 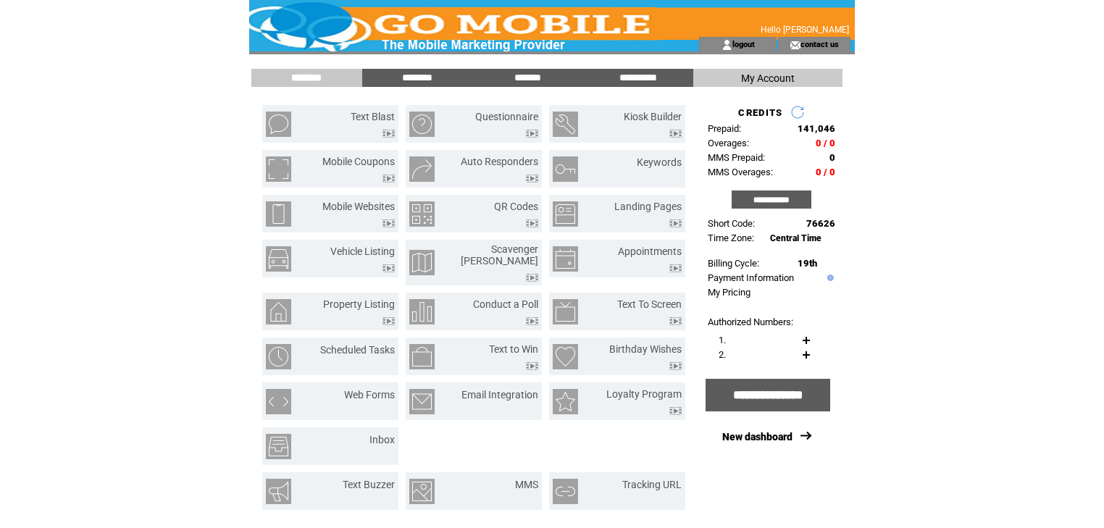 What do you see at coordinates (650, 251) in the screenshot?
I see `a: Appointments` at bounding box center [650, 251].